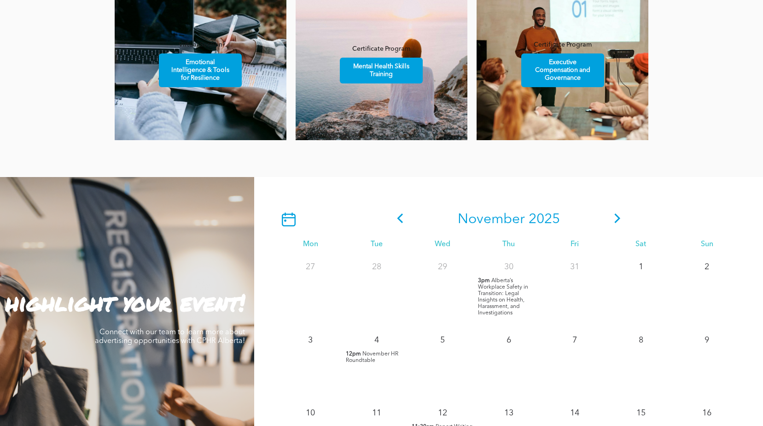 This screenshot has height=426, width=763. Describe the element at coordinates (509, 267) in the screenshot. I see `p: 30` at that location.